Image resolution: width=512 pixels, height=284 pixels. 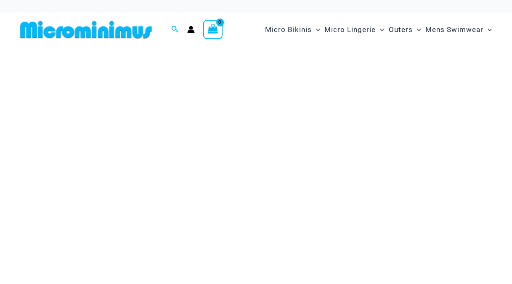 What do you see at coordinates (454, 29) in the screenshot?
I see `span: Mens Swimwear` at bounding box center [454, 29].